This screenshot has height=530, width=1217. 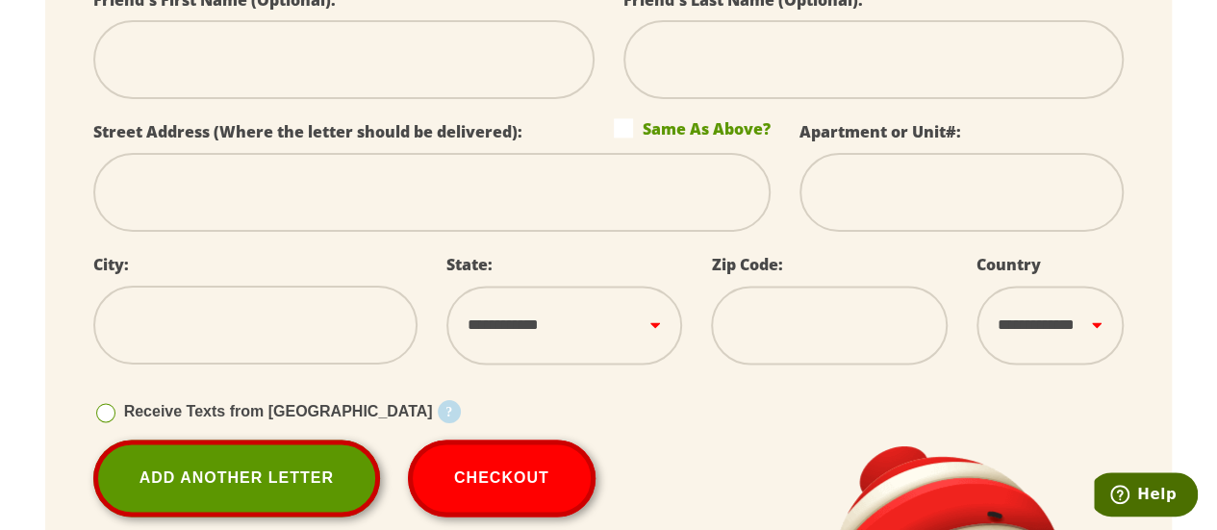 I want to click on label: Zip Code:, so click(x=747, y=265).